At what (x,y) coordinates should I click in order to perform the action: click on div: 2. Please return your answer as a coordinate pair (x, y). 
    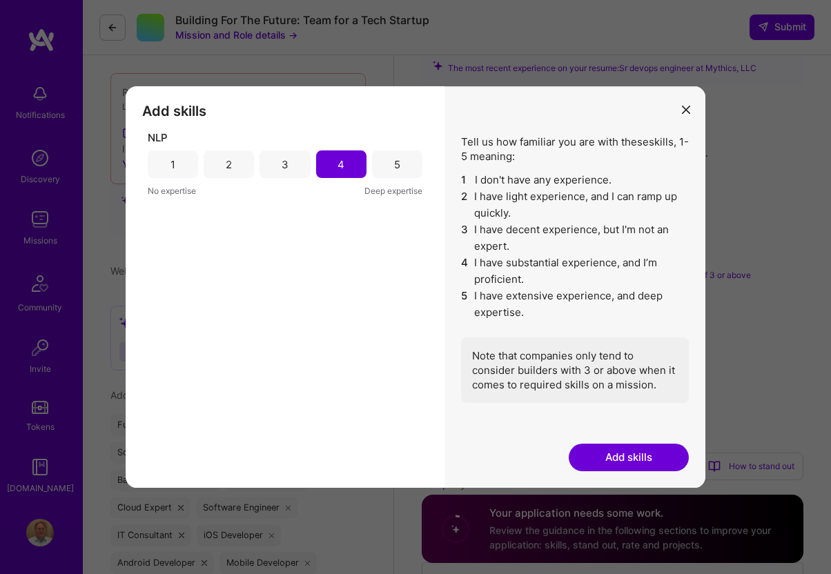
    Looking at the image, I should click on (228, 164).